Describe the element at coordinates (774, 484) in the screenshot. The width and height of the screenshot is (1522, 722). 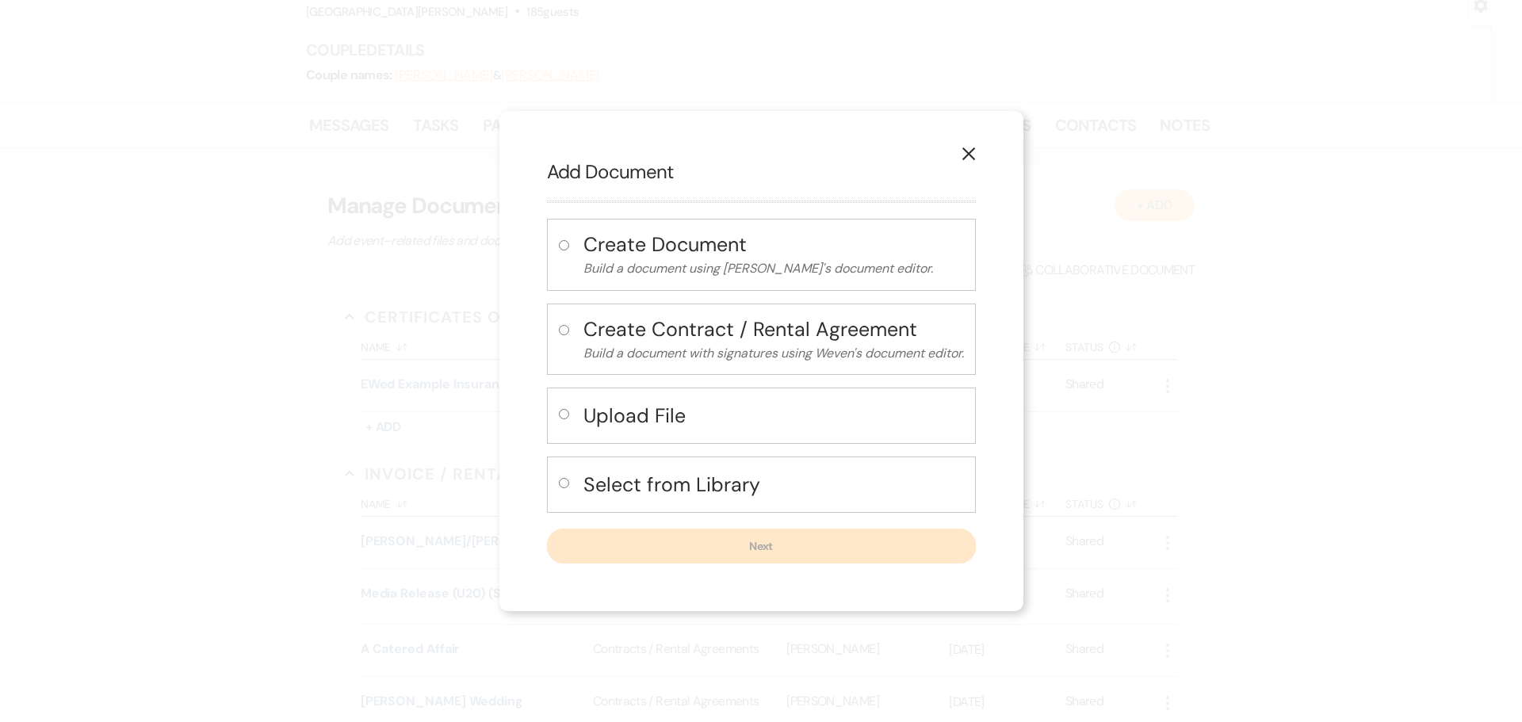
I see `button: Select from Library` at that location.